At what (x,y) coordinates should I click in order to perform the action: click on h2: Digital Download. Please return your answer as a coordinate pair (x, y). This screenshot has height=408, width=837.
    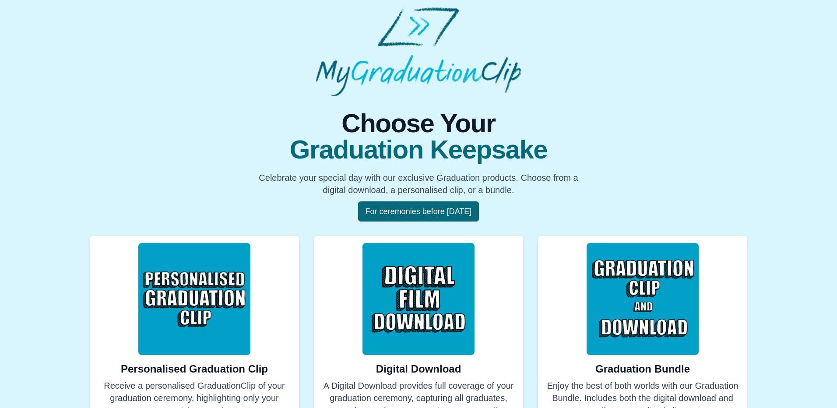
    Looking at the image, I should click on (418, 369).